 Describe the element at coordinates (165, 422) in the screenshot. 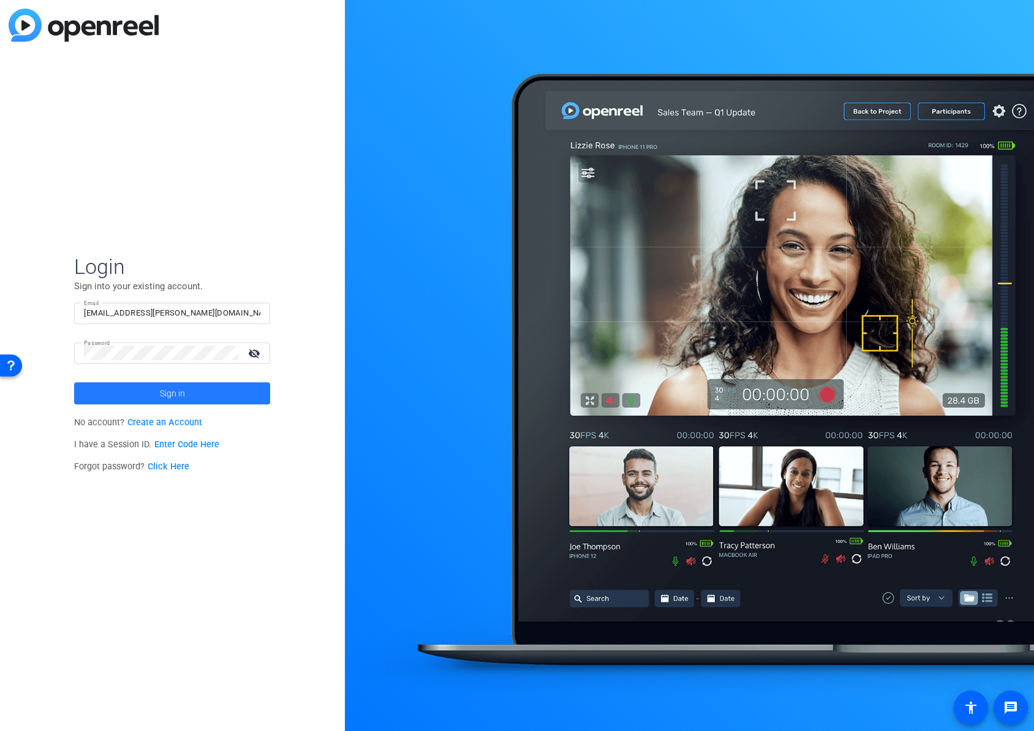

I see `a: Create an Account` at that location.